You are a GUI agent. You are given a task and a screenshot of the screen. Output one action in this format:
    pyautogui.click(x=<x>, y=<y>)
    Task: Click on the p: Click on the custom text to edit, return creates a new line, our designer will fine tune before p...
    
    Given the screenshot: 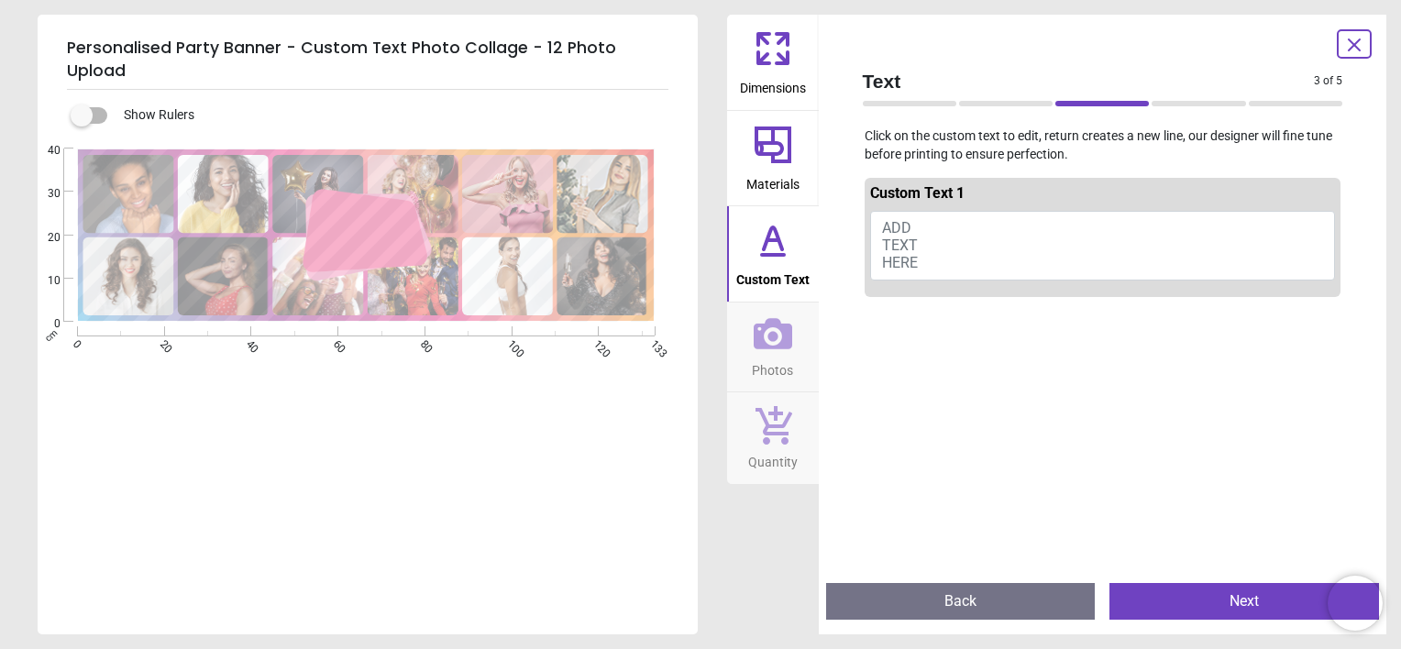 What is the action you would take?
    pyautogui.click(x=1103, y=145)
    